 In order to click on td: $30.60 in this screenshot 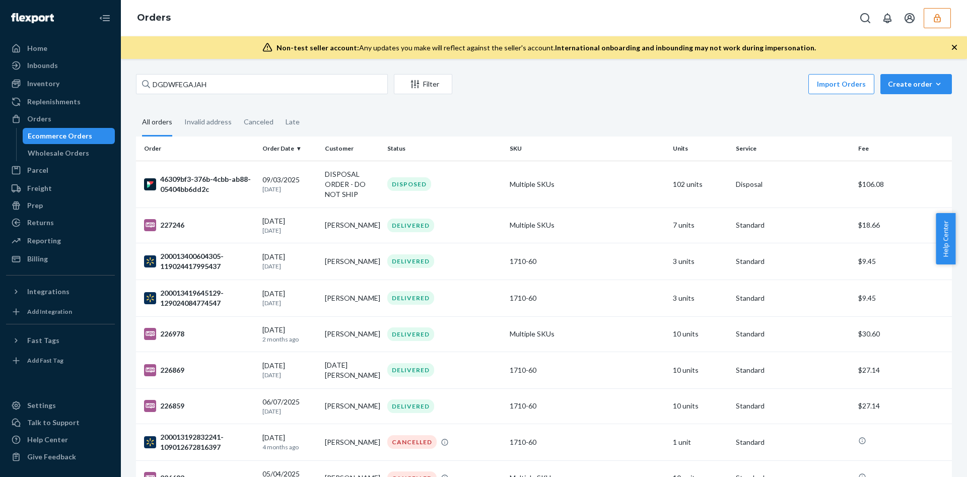, I will do `click(903, 334)`.